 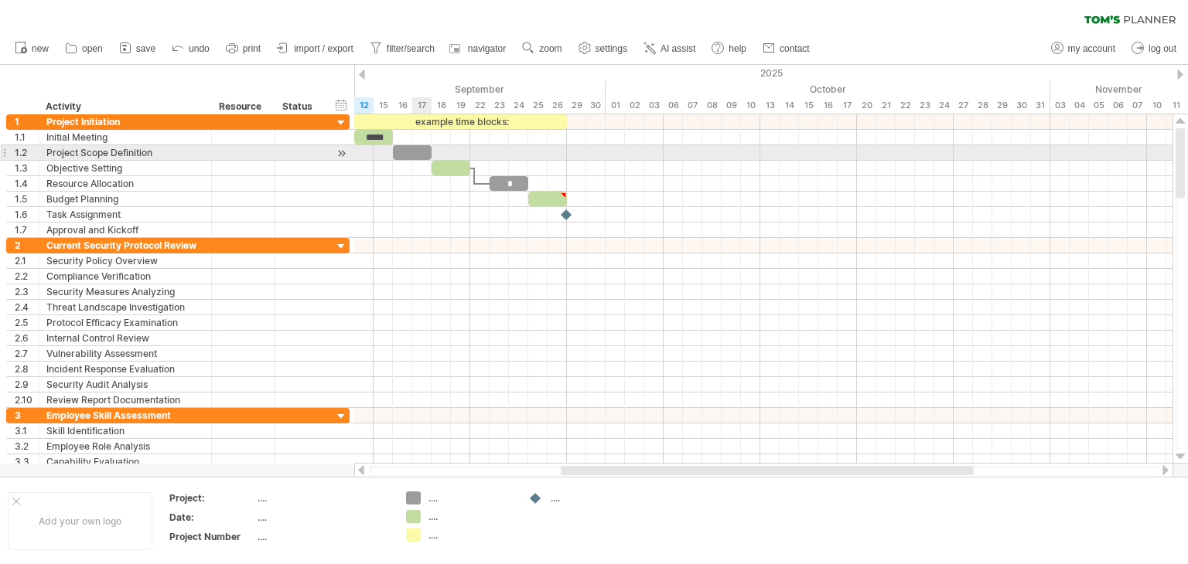 What do you see at coordinates (84, 49) in the screenshot?
I see `a: open` at bounding box center [84, 49].